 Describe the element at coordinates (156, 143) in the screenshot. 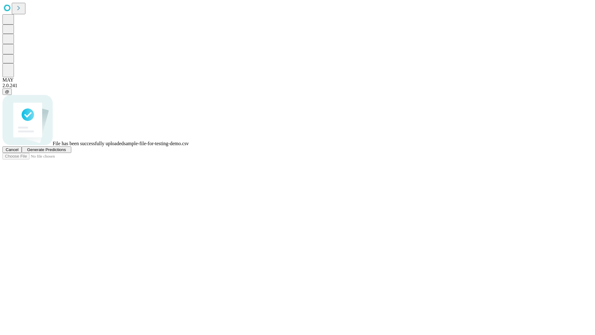

I see `span: sample-file-for-testing-demo.csv` at that location.